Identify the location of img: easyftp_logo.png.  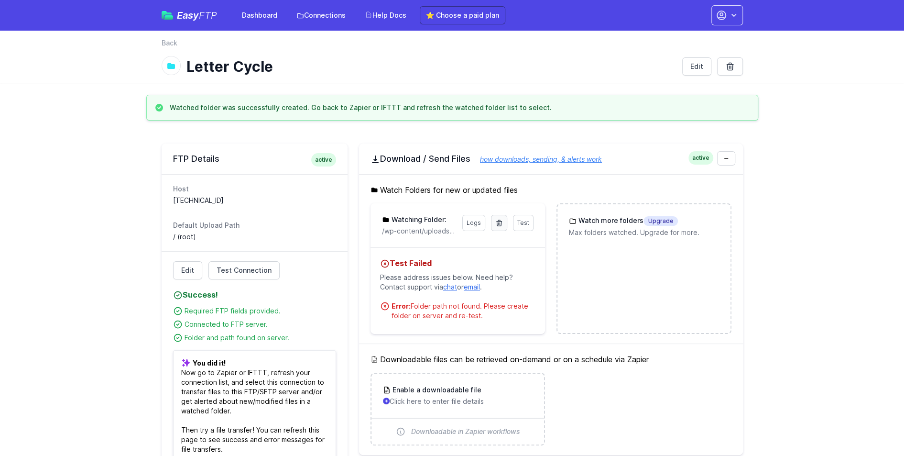
(167, 15).